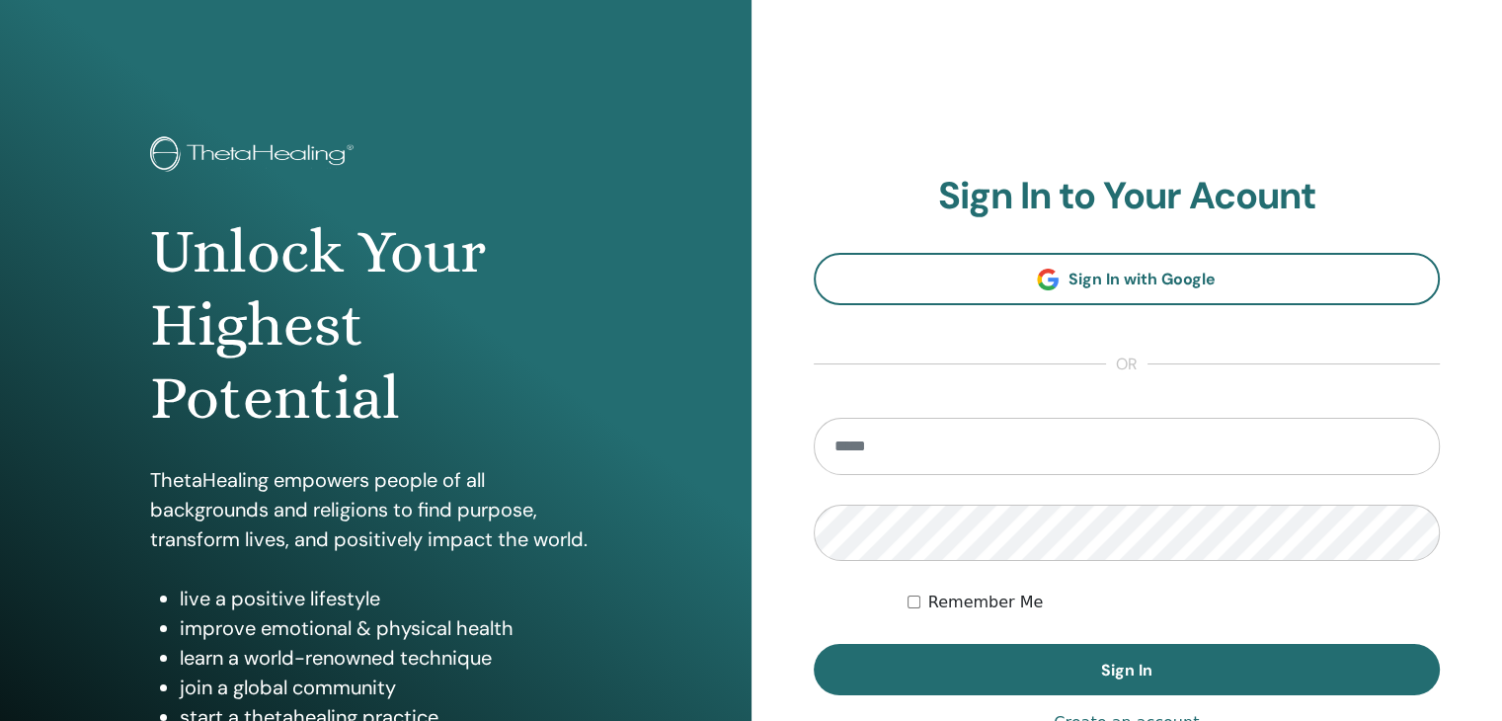 The height and width of the screenshot is (721, 1502). I want to click on h2: Sign In to Your Acount, so click(1126, 196).